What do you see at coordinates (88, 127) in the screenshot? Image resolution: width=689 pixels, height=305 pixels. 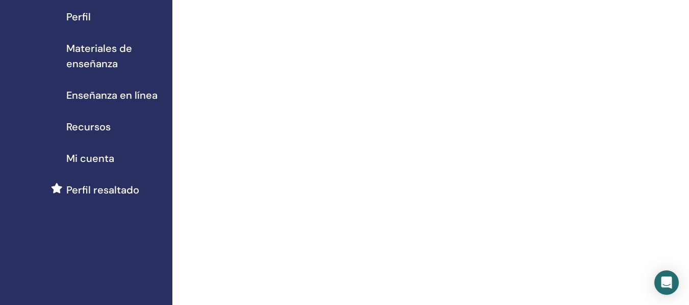 I see `span: Recursos` at bounding box center [88, 127].